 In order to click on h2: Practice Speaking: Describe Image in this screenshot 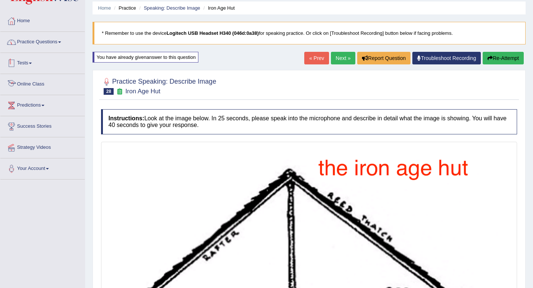, I will do `click(158, 86)`.